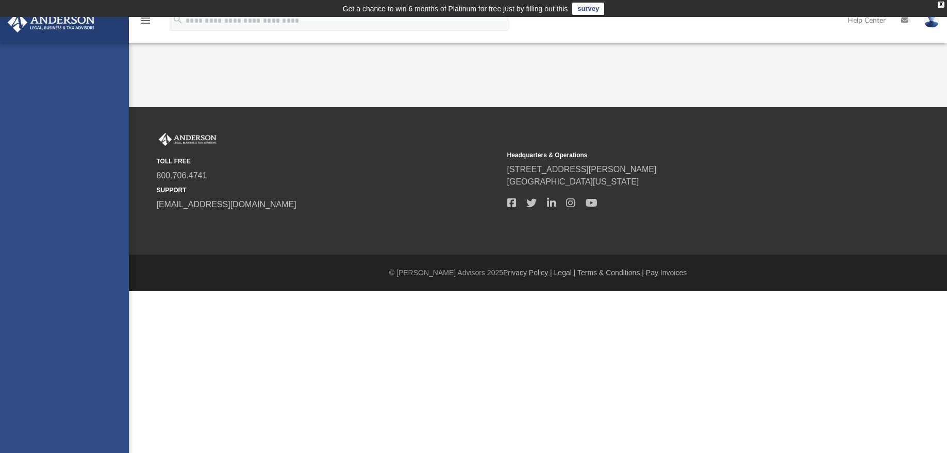 The height and width of the screenshot is (453, 947). Describe the element at coordinates (145, 21) in the screenshot. I see `i: menu` at that location.